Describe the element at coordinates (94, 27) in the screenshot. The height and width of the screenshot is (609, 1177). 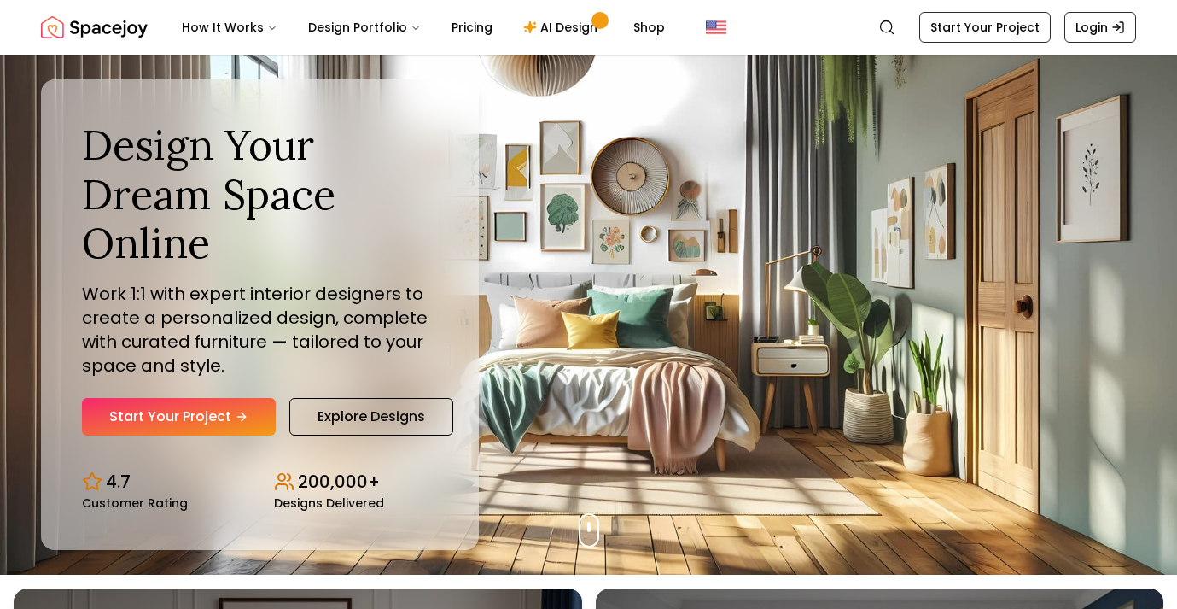
I see `a: Spacejoy` at that location.